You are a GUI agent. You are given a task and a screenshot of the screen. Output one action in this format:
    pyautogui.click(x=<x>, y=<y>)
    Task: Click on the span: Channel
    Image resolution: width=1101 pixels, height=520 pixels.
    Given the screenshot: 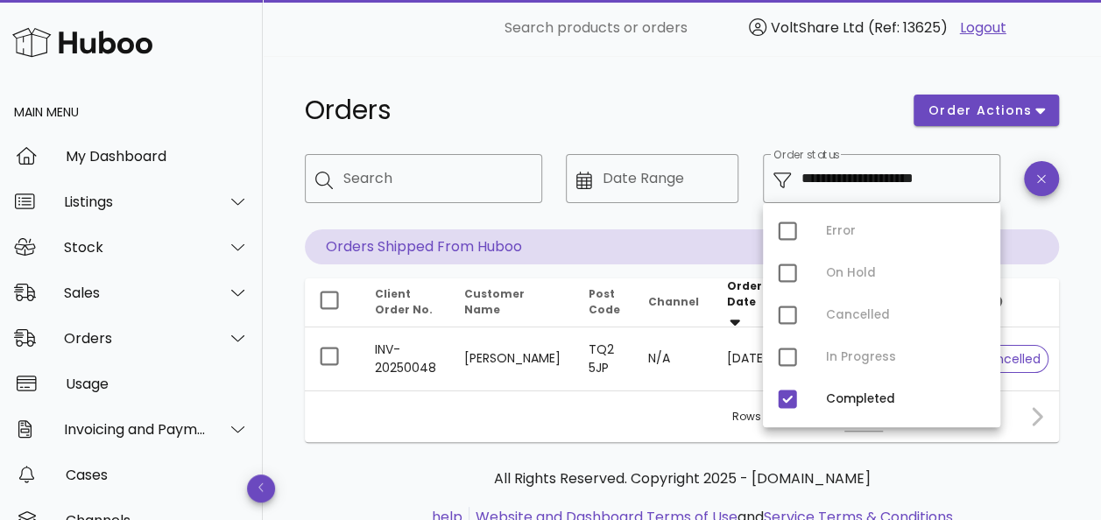 What is the action you would take?
    pyautogui.click(x=673, y=301)
    